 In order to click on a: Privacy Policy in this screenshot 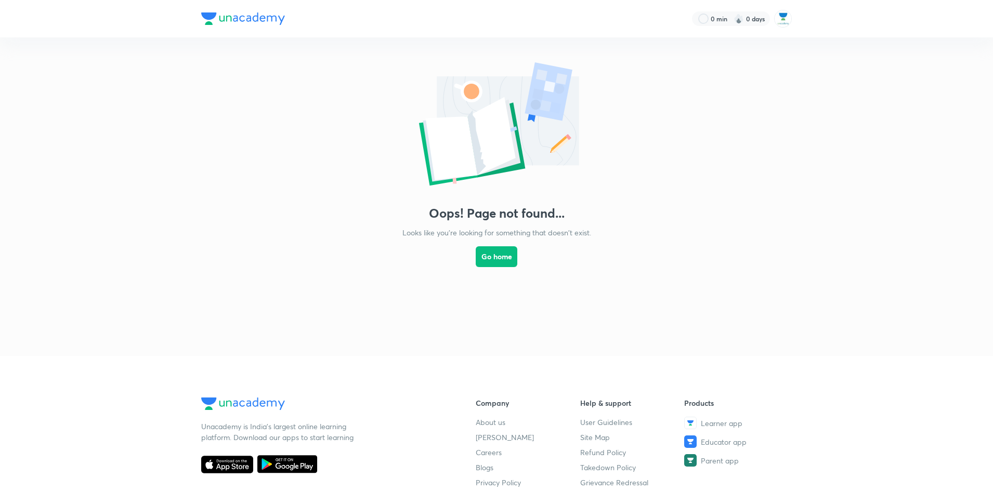, I will do `click(528, 482)`.